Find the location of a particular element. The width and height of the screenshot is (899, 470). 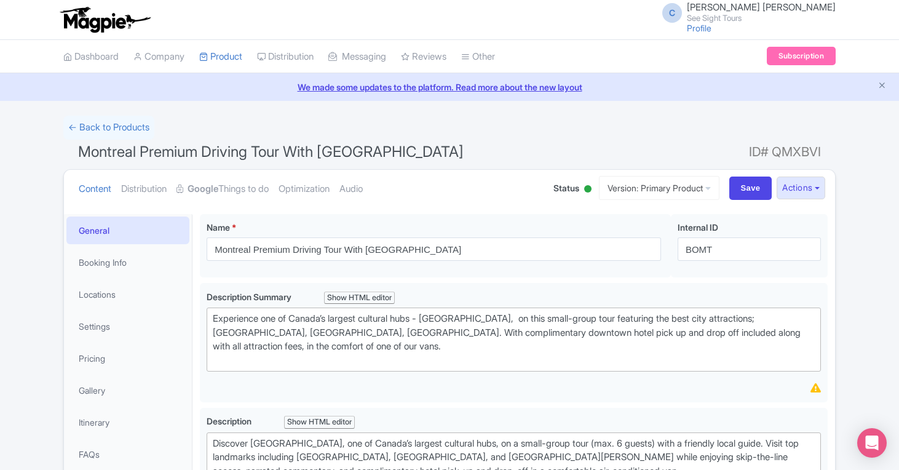

a: Itinerary is located at coordinates (128, 422).